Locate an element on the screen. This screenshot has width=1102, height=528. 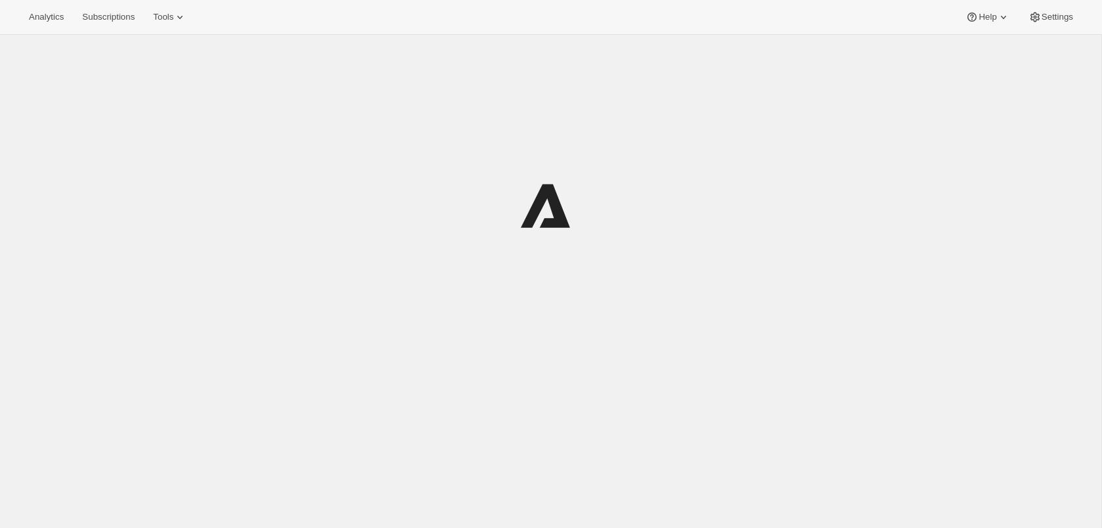
span: Settings is located at coordinates (1058, 17).